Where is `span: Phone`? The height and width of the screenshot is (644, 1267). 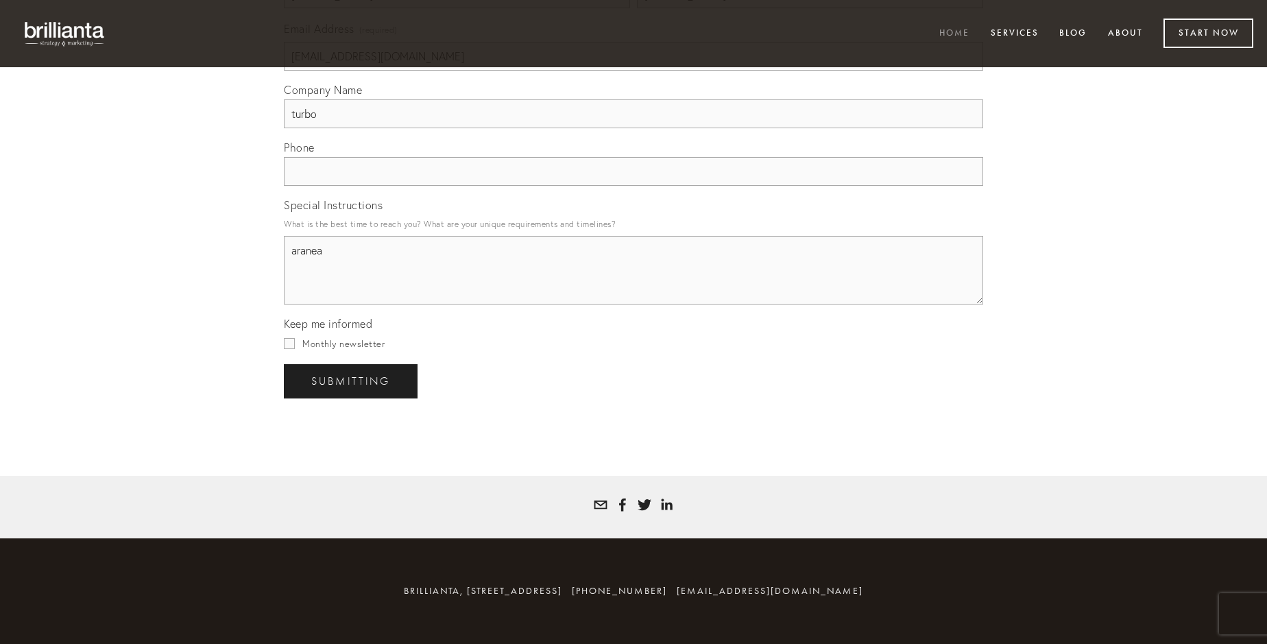
span: Phone is located at coordinates (299, 147).